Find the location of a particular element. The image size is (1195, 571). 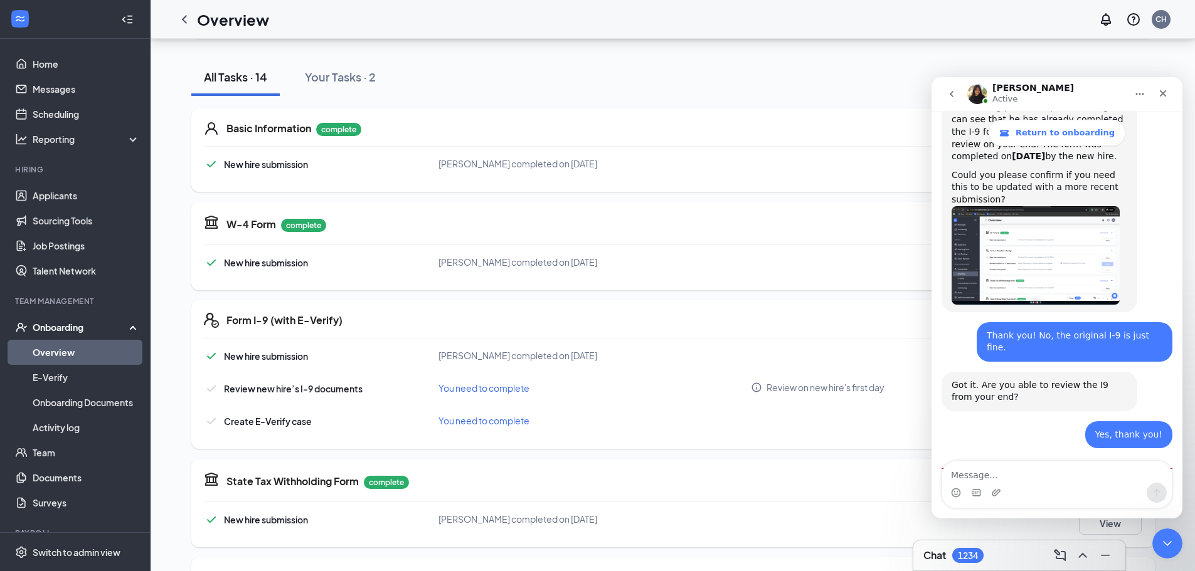

a: Scheduling is located at coordinates (86, 114).